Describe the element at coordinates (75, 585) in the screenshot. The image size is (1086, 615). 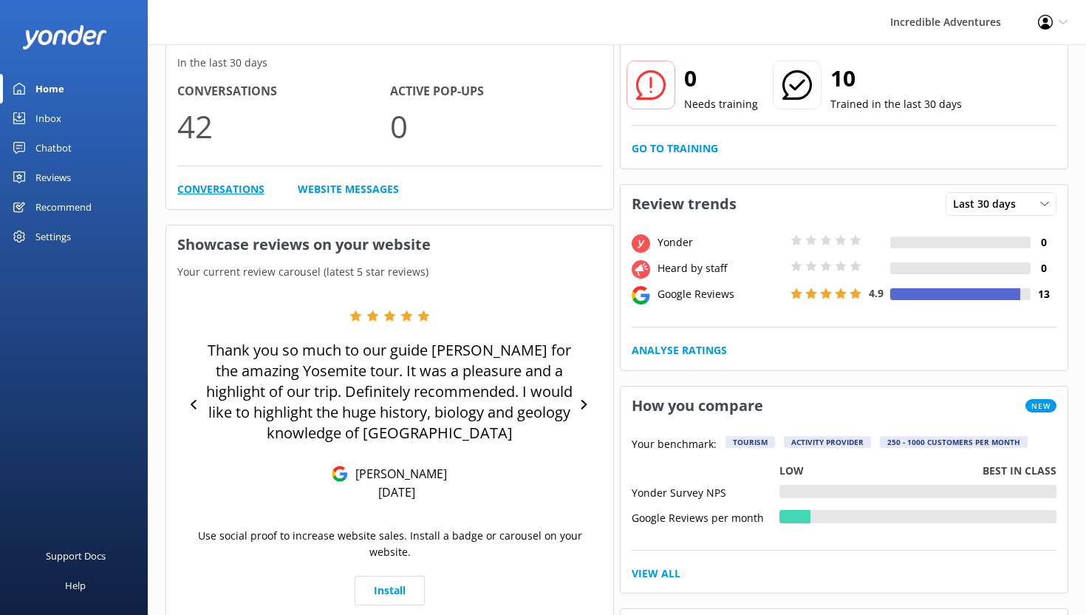
I see `div: Help` at that location.